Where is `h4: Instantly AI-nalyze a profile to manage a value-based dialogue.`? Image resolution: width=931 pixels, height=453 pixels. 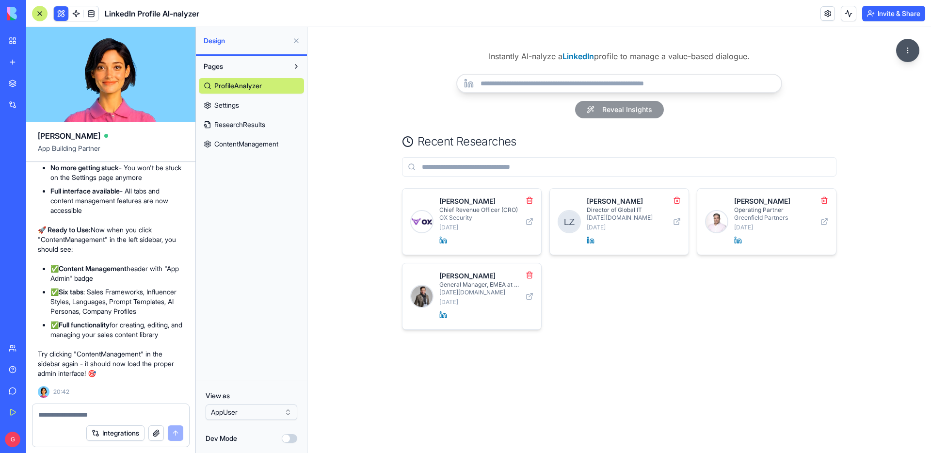 h4: Instantly AI-nalyze a profile to manage a value-based dialogue. is located at coordinates (312, 29).